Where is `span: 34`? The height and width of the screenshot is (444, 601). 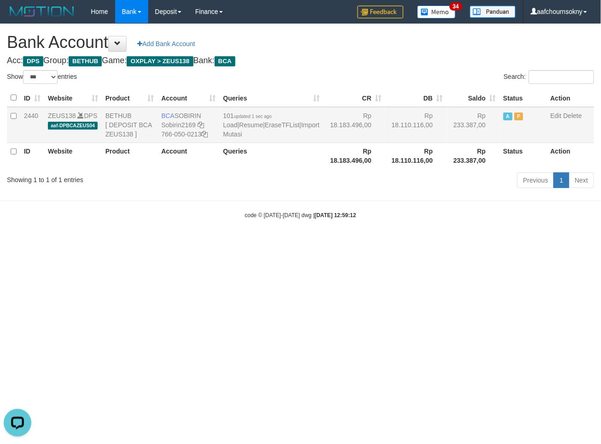
span: 34 is located at coordinates (456, 6).